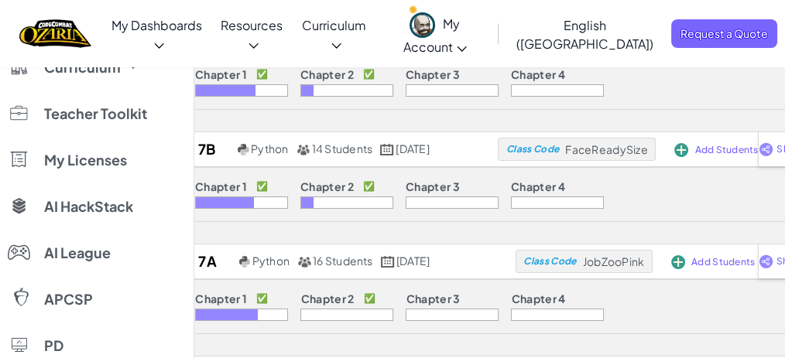 The height and width of the screenshot is (358, 785). What do you see at coordinates (55, 33) in the screenshot?
I see `a: Ozaria by CodeCombat logo` at bounding box center [55, 33].